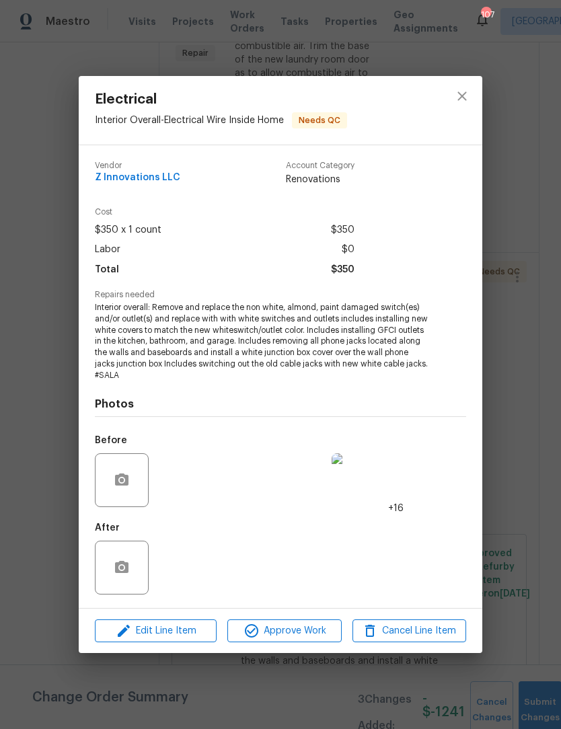 This screenshot has width=561, height=729. What do you see at coordinates (409, 631) in the screenshot?
I see `span: Cancel Line Item` at bounding box center [409, 631].